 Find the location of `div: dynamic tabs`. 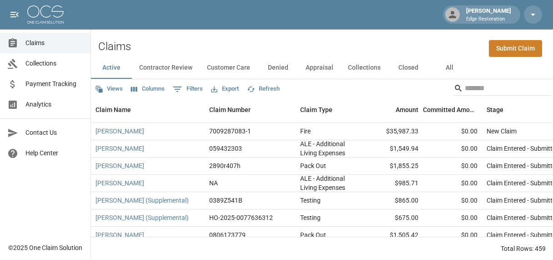

div: dynamic tabs is located at coordinates (322, 68).